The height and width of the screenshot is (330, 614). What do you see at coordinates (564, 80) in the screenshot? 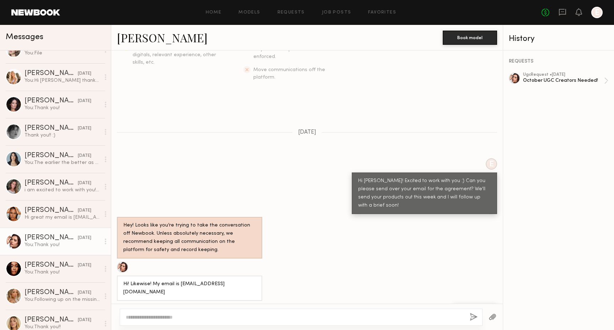
I see `div: October UGC Creators Needed!` at bounding box center [564, 80].